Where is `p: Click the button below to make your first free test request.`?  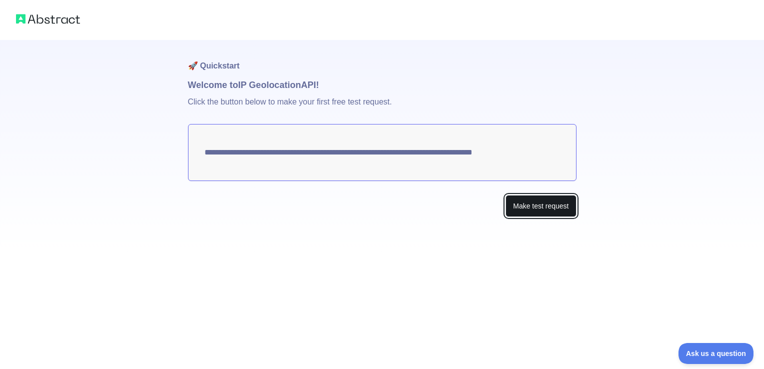 p: Click the button below to make your first free test request. is located at coordinates (382, 108).